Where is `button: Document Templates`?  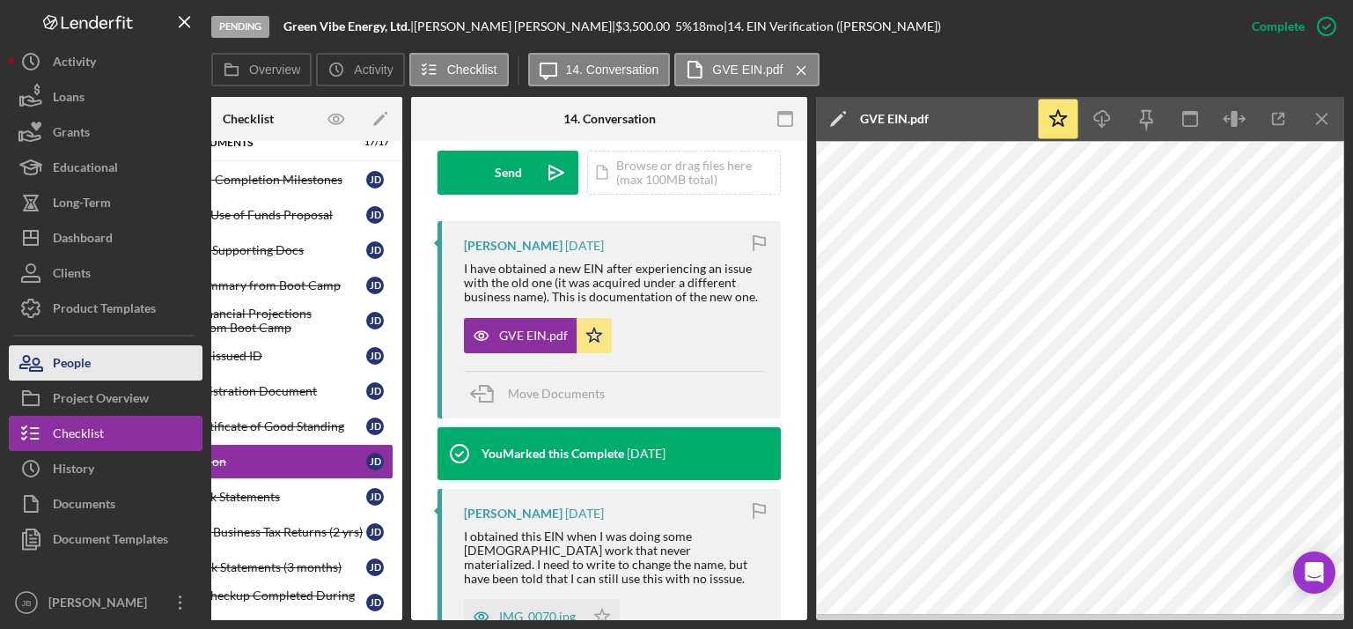
button: Document Templates is located at coordinates (106, 539).